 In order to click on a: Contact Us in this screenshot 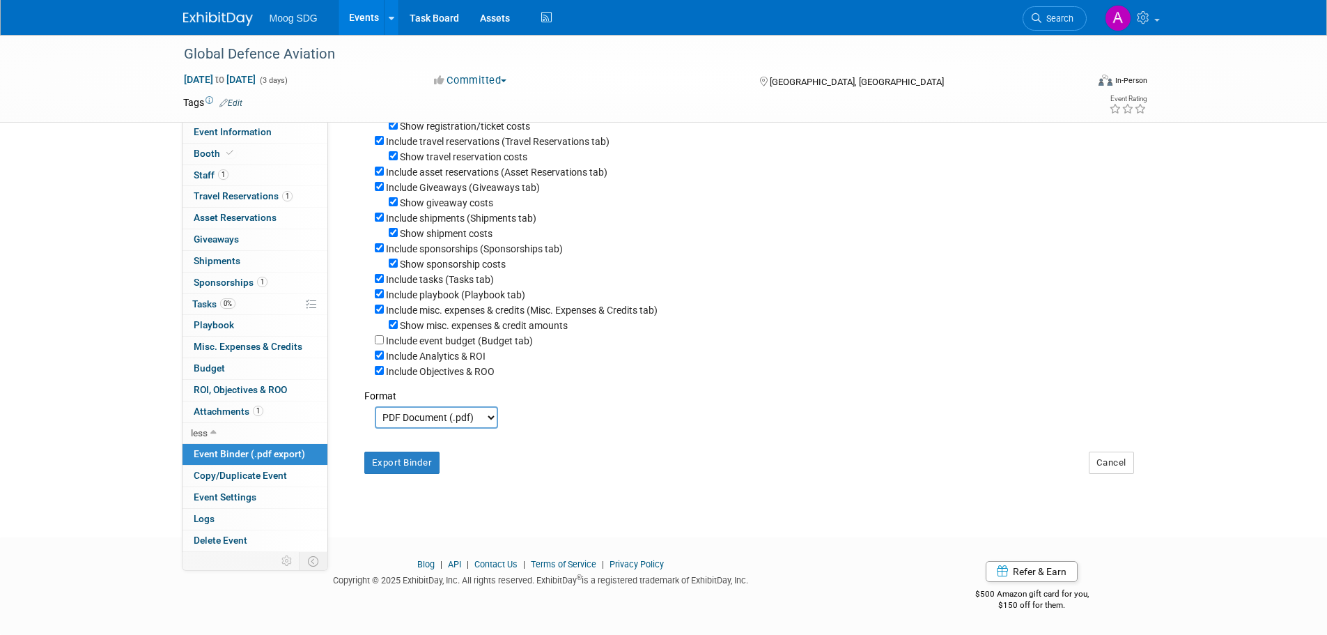, I will do `click(496, 564)`.